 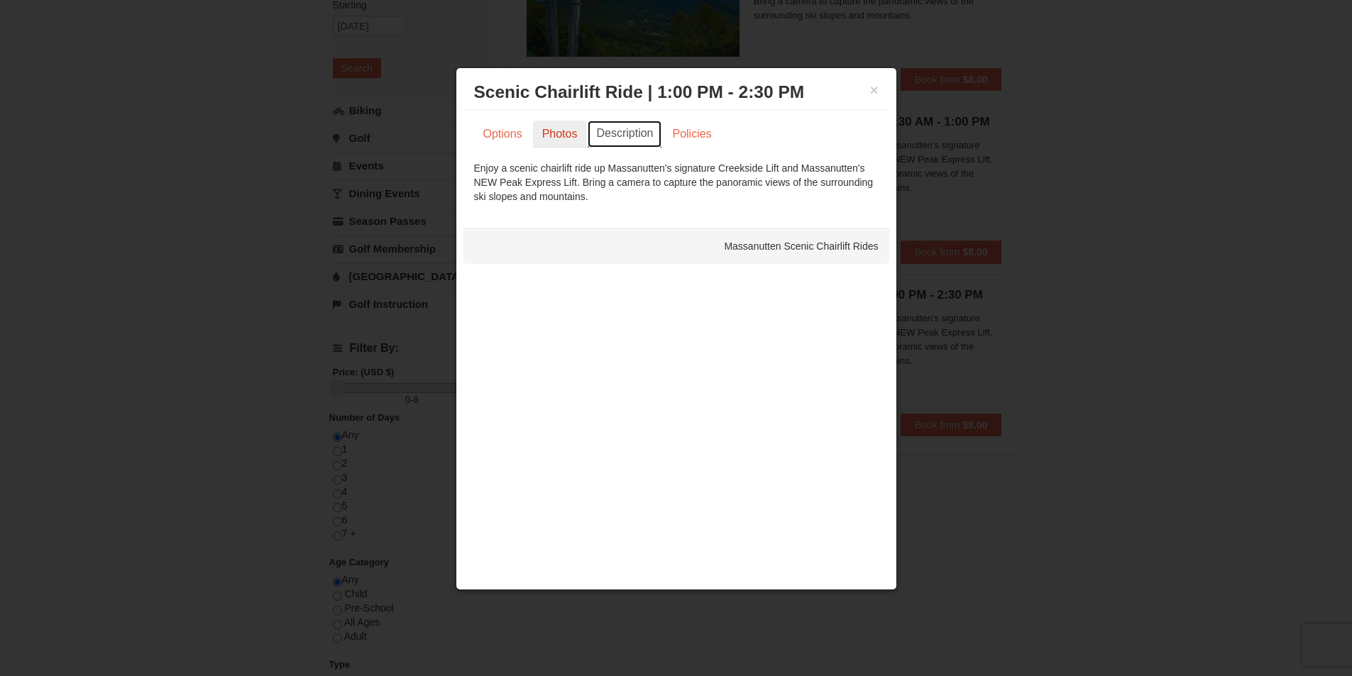 What do you see at coordinates (502, 134) in the screenshot?
I see `a: Options` at bounding box center [502, 134].